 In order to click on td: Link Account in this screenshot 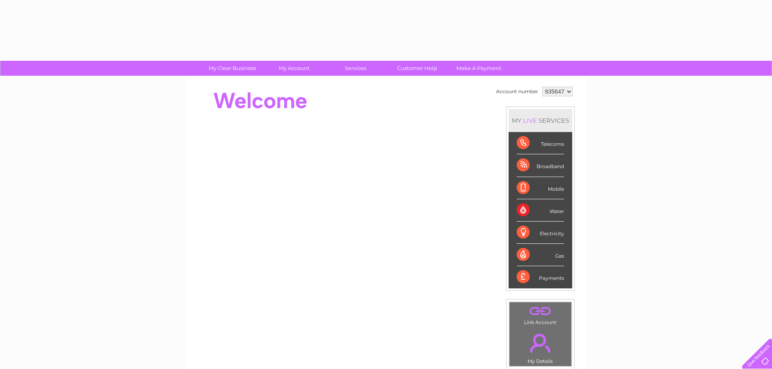, I will do `click(540, 315)`.